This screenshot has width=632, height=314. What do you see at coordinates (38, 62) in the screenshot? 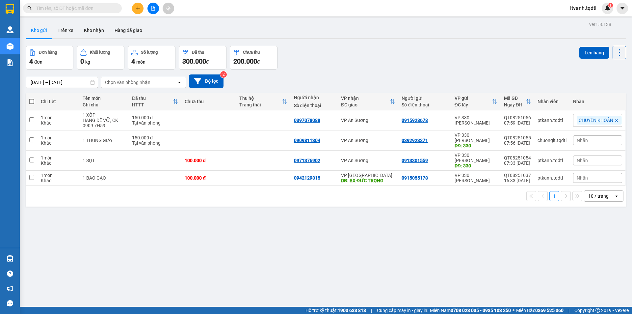
I see `span: đơn` at bounding box center [38, 62].